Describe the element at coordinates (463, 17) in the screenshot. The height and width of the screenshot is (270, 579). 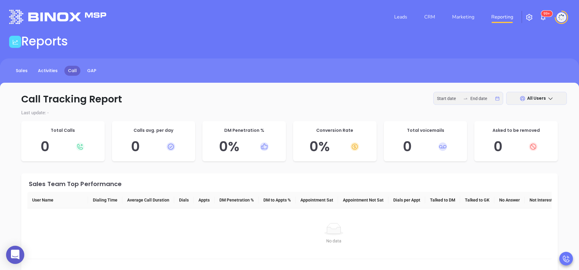
I see `a: Marketing` at that location.